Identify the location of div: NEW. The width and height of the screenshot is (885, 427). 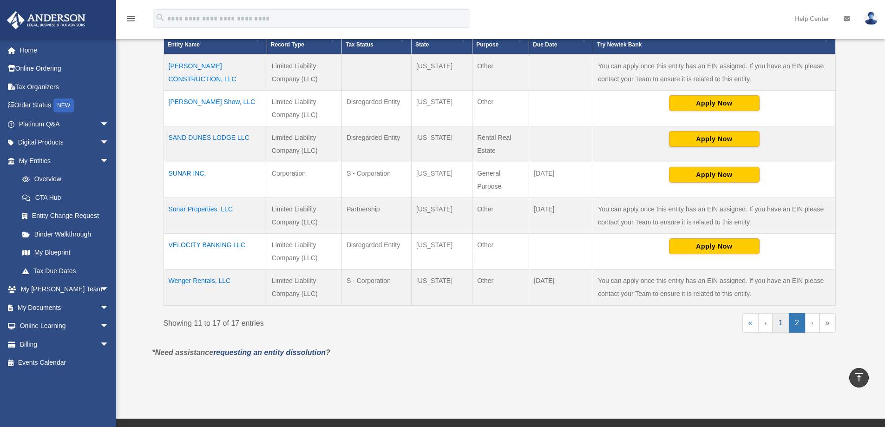
(64, 105).